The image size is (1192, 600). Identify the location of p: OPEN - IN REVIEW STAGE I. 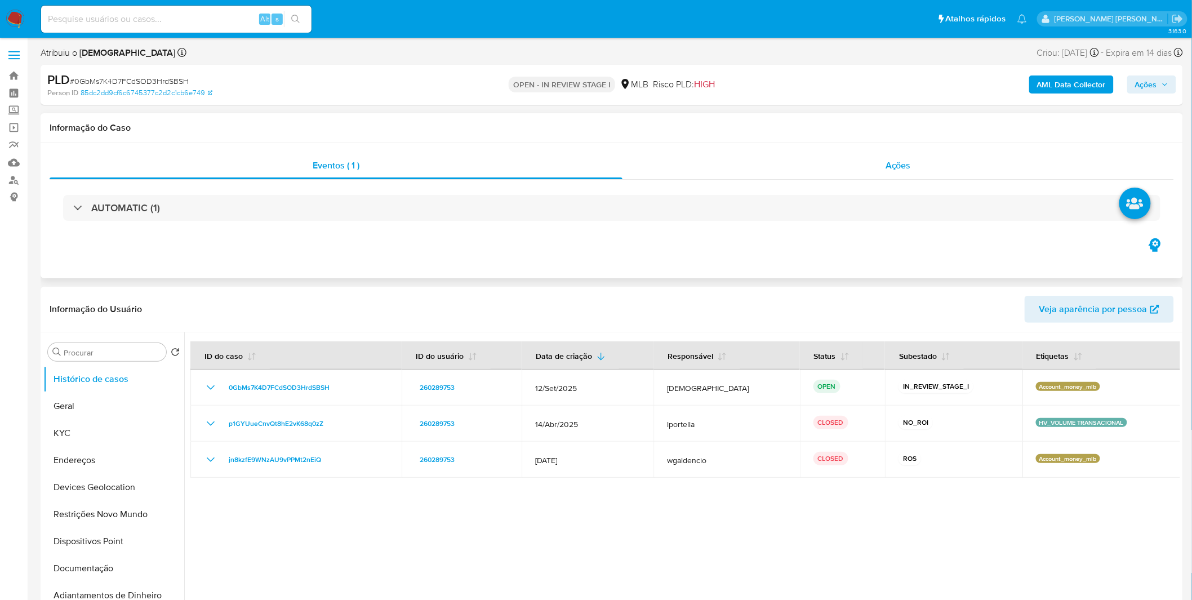
(562, 85).